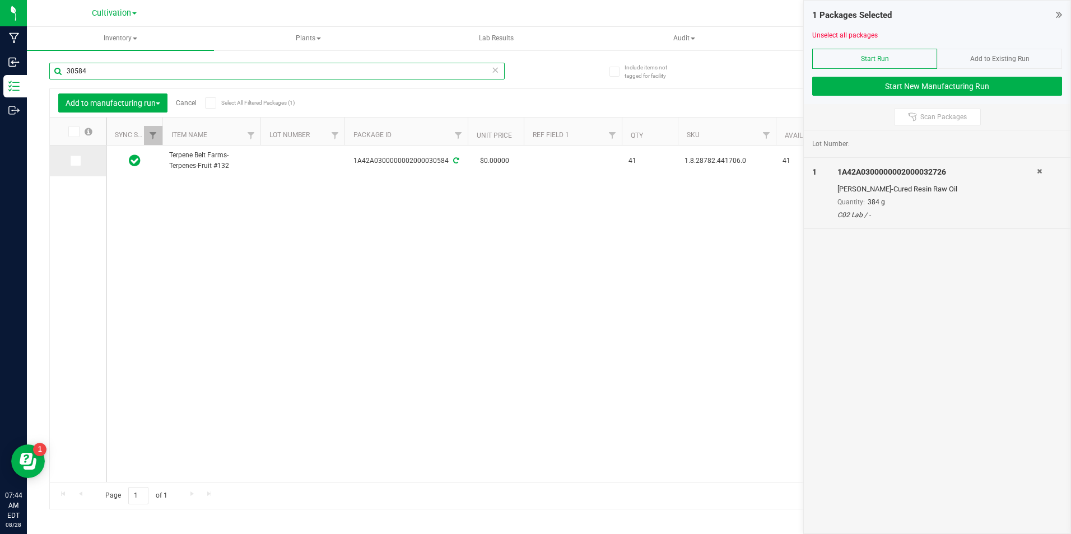 This screenshot has height=534, width=1071. What do you see at coordinates (496, 70) in the screenshot?
I see `span: Clear` at bounding box center [496, 70].